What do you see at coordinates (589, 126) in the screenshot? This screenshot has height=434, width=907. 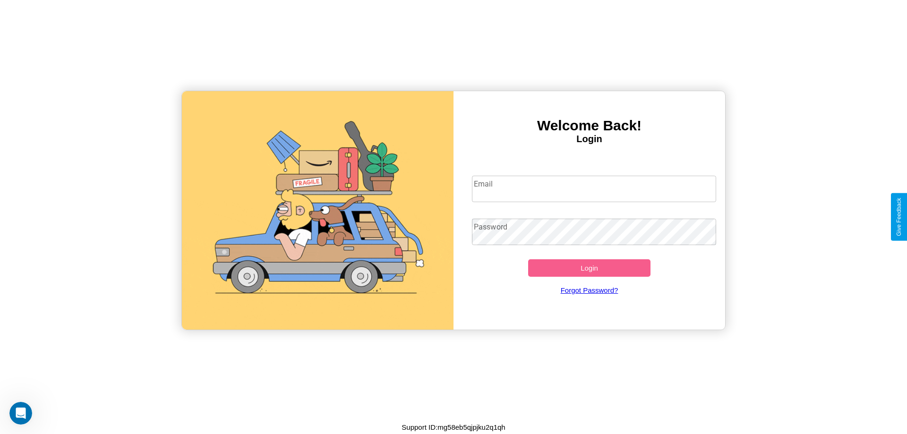 I see `h3: Welcome Back!` at bounding box center [589, 126].